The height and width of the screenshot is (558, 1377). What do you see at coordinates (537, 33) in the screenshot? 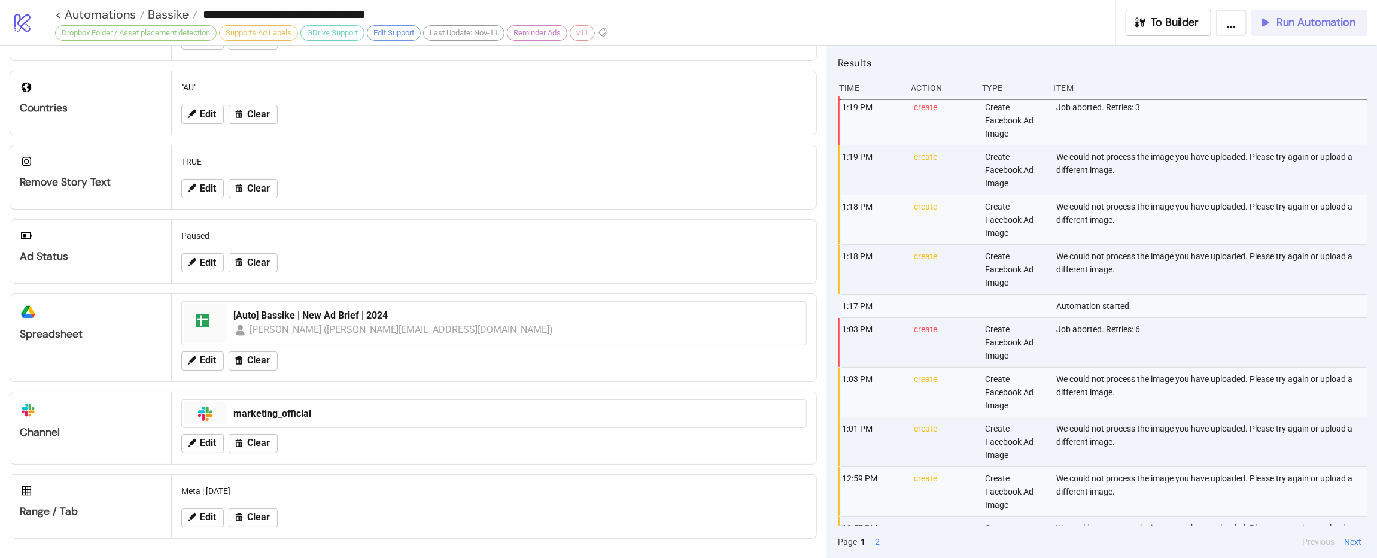
I see `div: Reminder Ads` at bounding box center [537, 33].